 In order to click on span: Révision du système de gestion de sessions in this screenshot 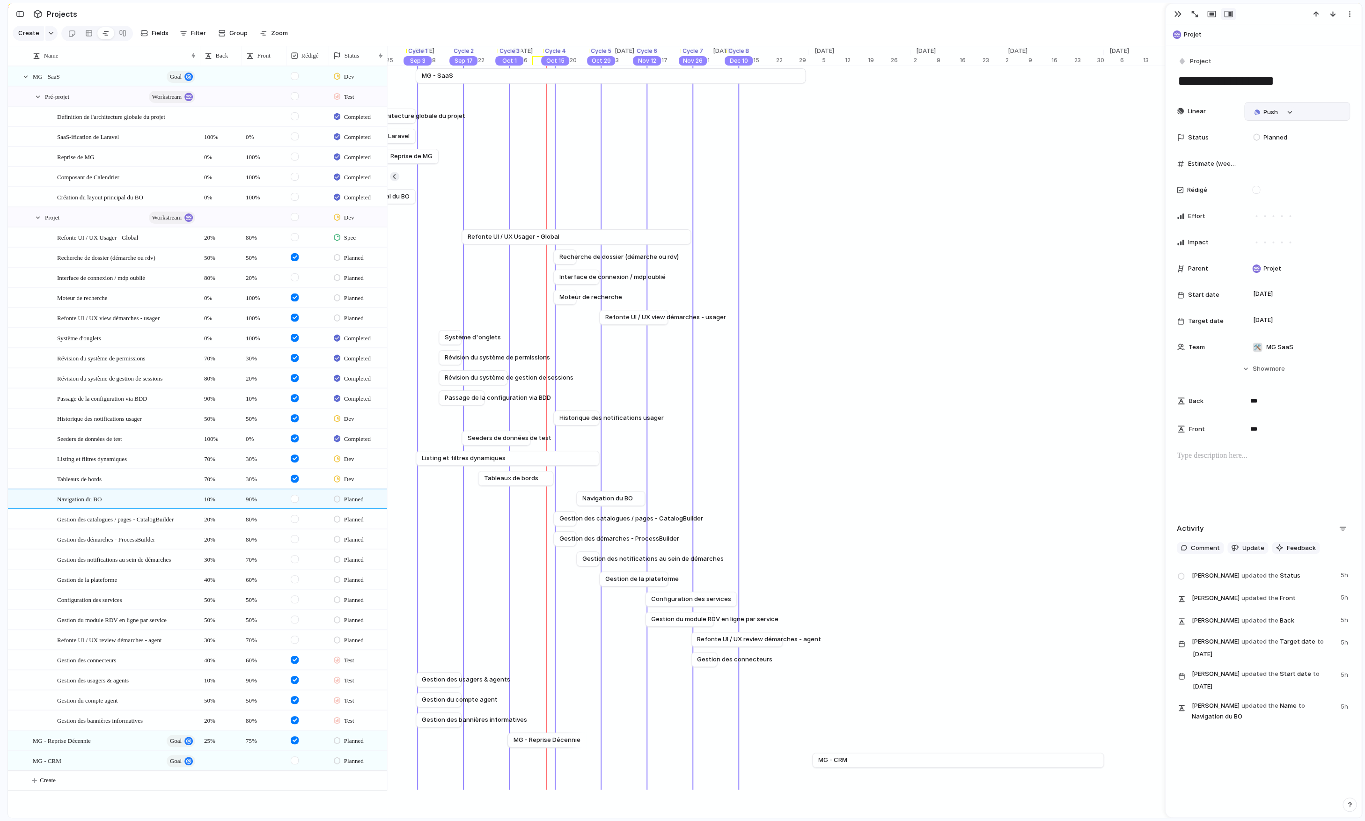, I will do `click(509, 378)`.